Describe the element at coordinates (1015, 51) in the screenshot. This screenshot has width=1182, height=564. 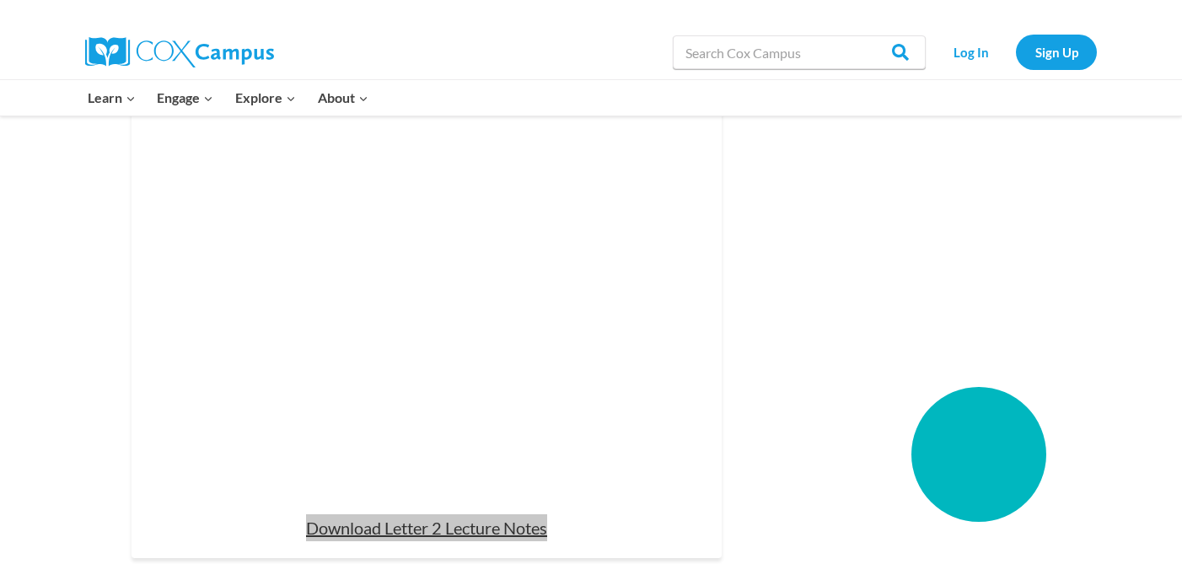
I see `nav: Secondary Navigation` at that location.